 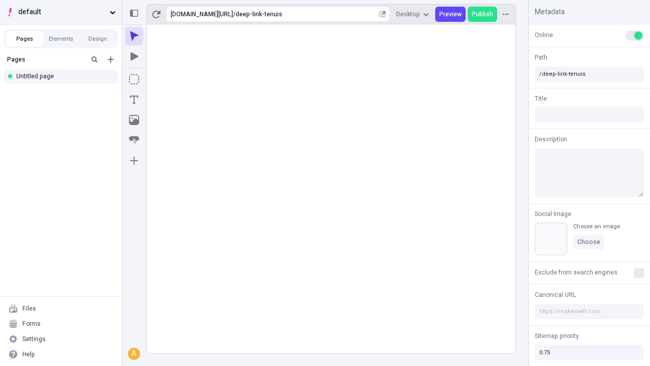 What do you see at coordinates (483, 14) in the screenshot?
I see `button: Publish` at bounding box center [483, 14].